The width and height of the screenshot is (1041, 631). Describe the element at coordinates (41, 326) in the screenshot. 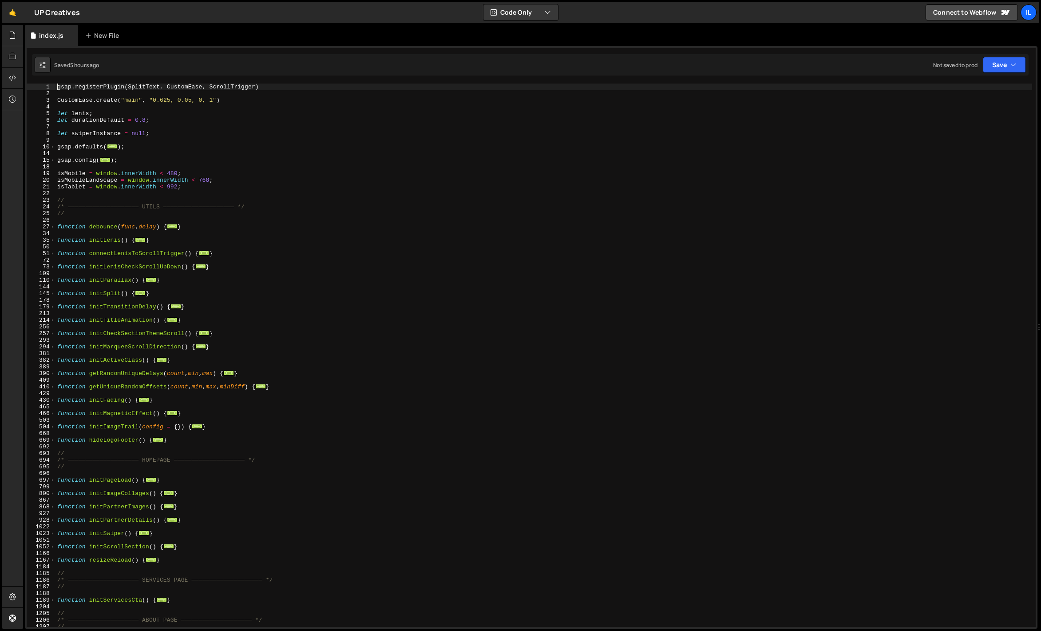

I see `div: 256` at that location.